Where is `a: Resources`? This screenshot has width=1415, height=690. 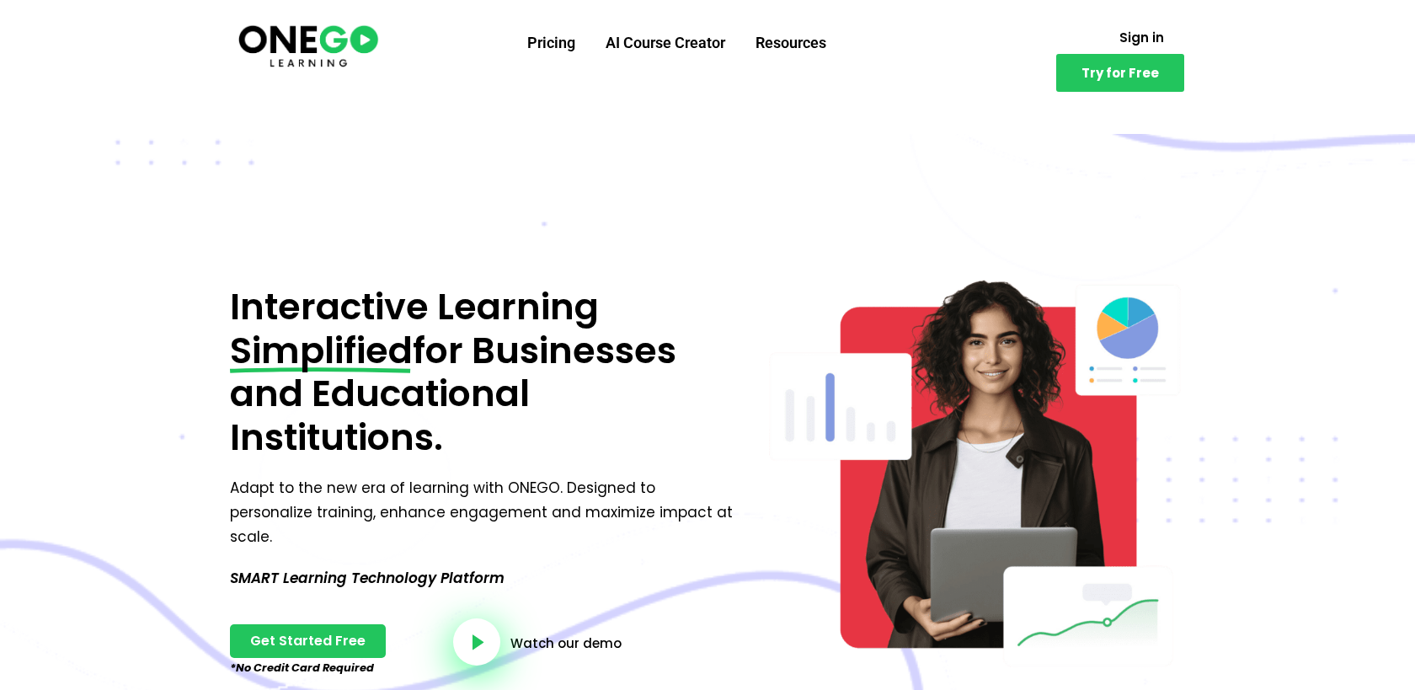 a: Resources is located at coordinates (791, 43).